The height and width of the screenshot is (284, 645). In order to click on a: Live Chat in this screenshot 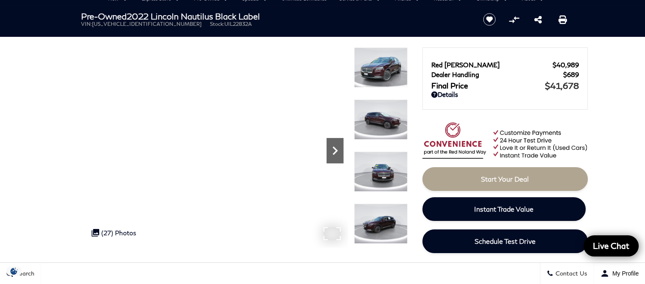, I will do `click(611, 246)`.